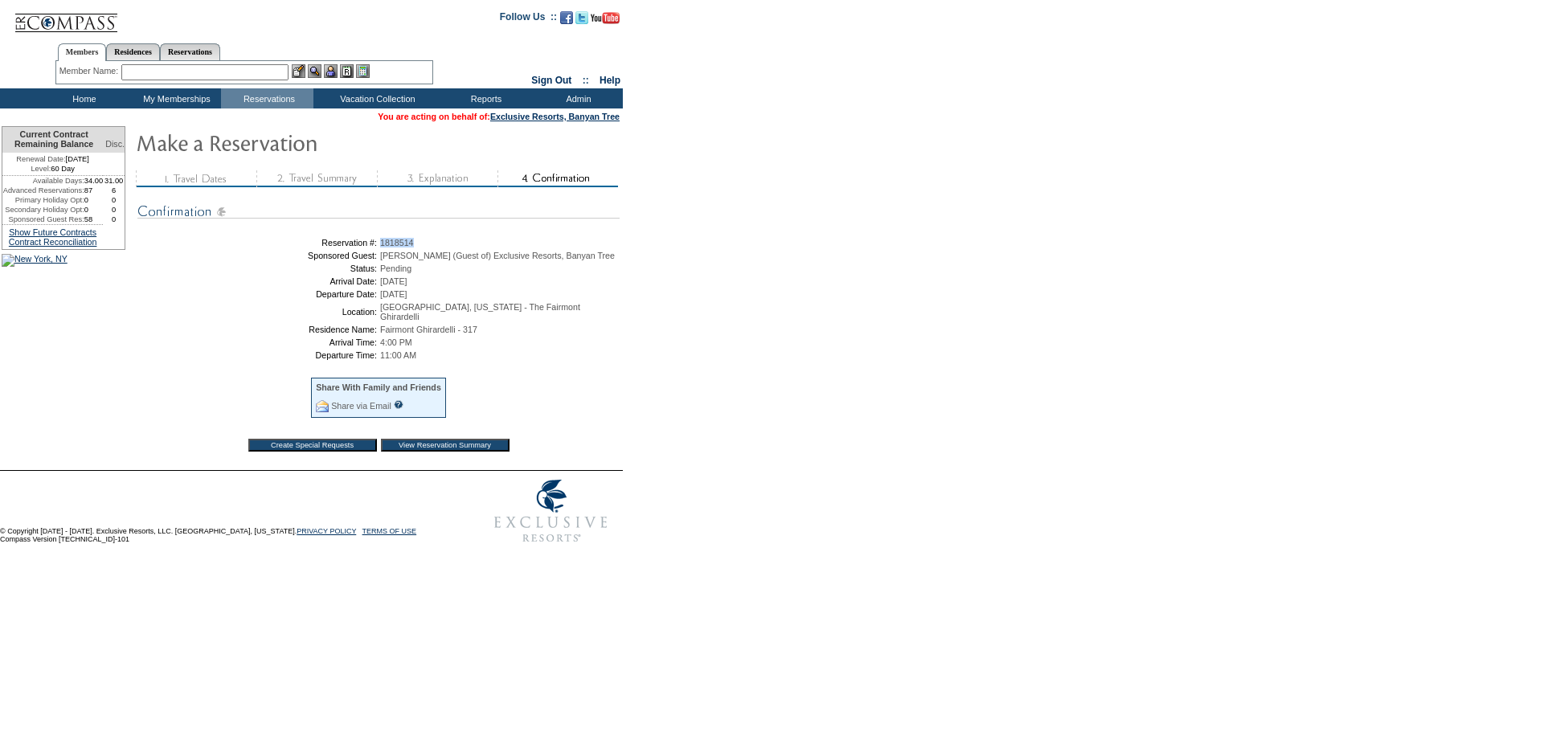 This screenshot has height=732, width=1543. I want to click on a: Show Future Contracts, so click(52, 232).